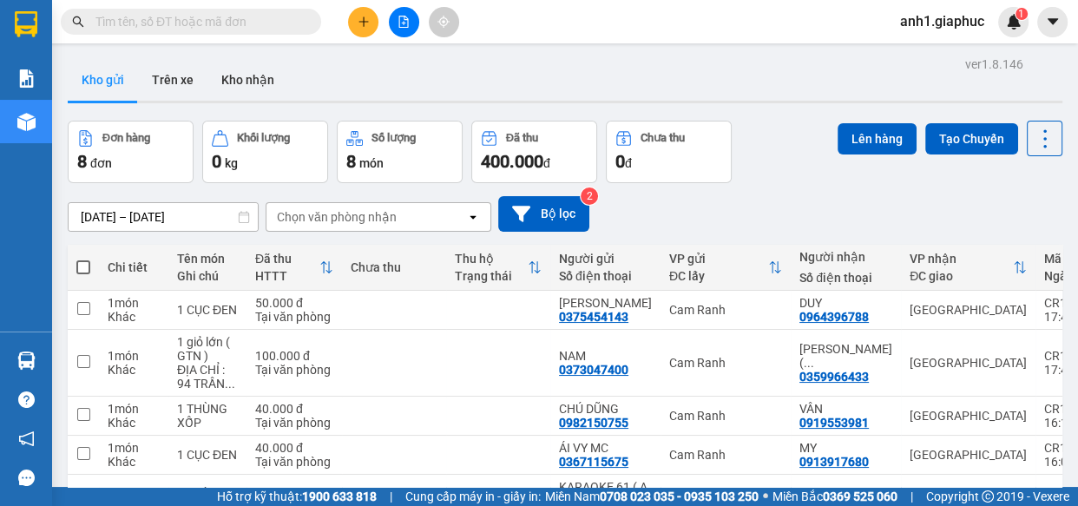 This screenshot has width=1078, height=506. Describe the element at coordinates (605, 303) in the screenshot. I see `div: TRẦN THỊ HUYỀN` at that location.